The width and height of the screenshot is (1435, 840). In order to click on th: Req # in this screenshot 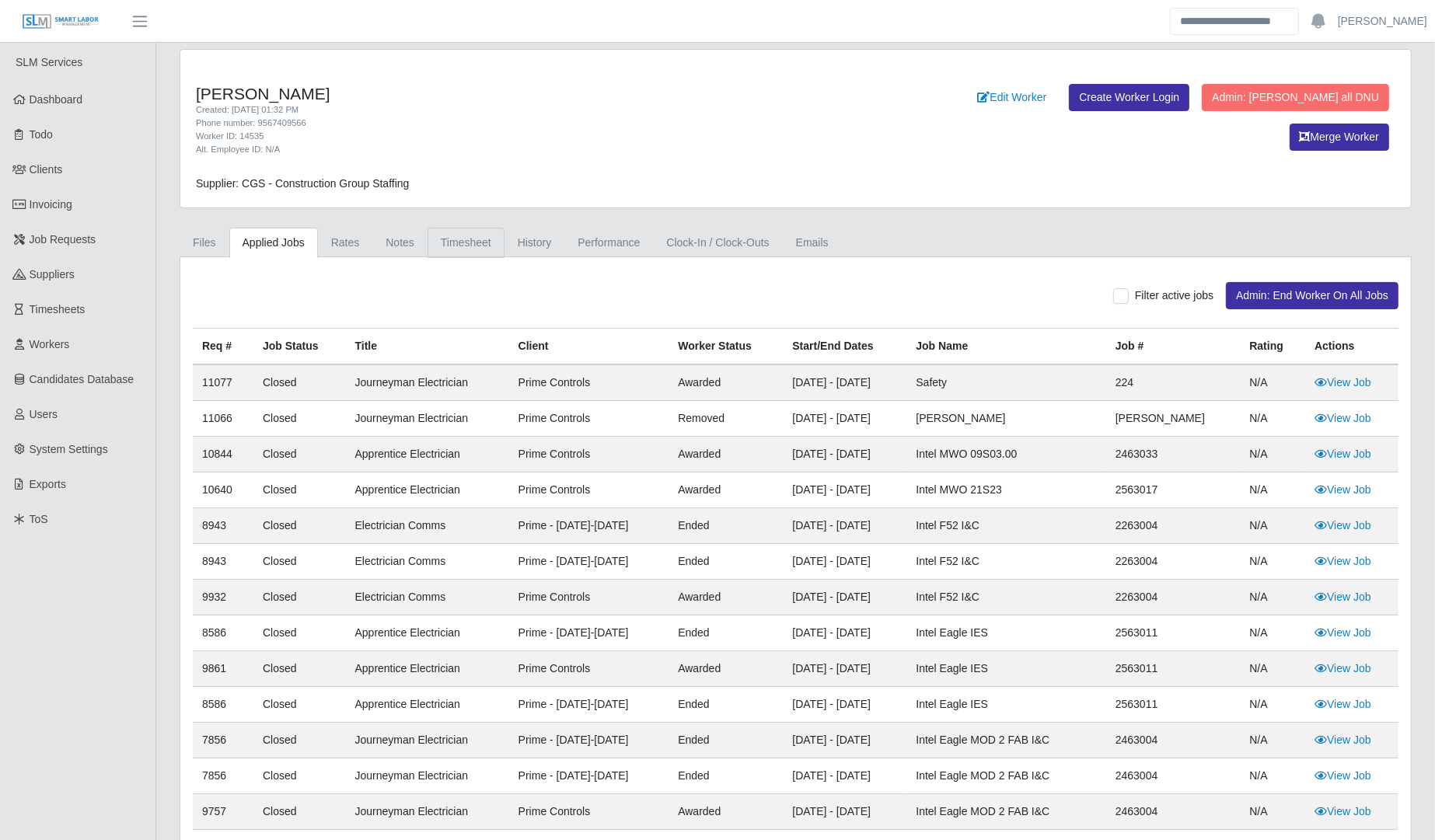, I will do `click(223, 347)`.